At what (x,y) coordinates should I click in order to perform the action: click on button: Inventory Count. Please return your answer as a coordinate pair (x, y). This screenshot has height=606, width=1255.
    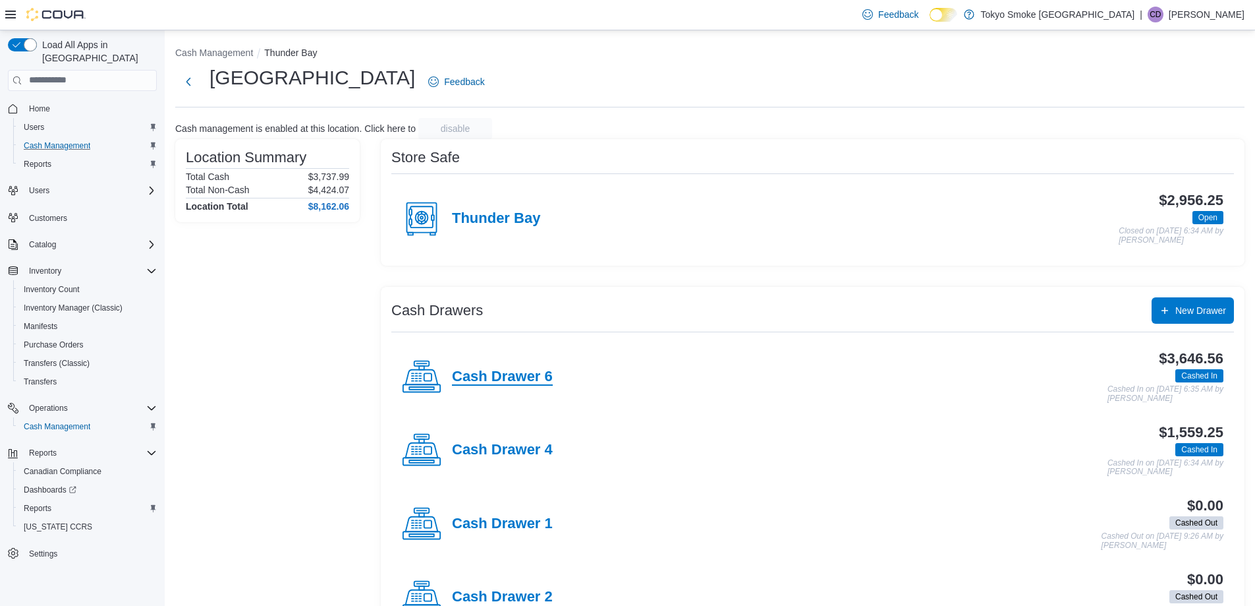
    Looking at the image, I should click on (88, 289).